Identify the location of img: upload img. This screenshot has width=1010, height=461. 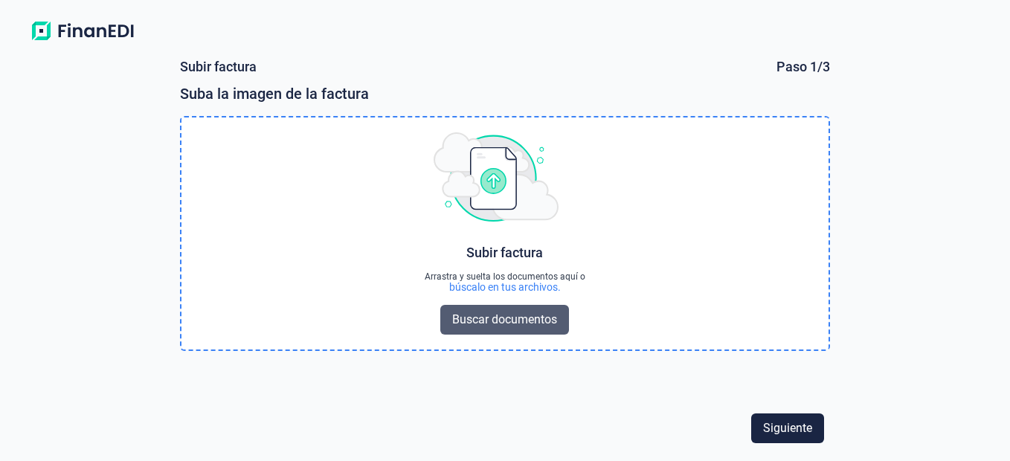
(496, 177).